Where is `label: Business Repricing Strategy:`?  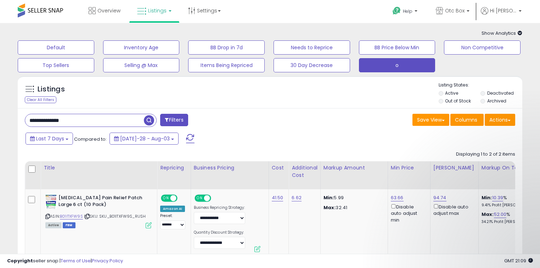
label: Business Repricing Strategy: is located at coordinates (219, 208).